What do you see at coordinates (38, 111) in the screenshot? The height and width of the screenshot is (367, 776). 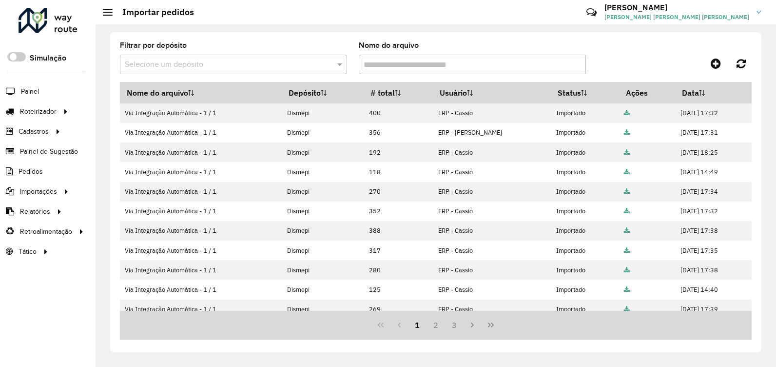 I see `span: Roteirizador` at bounding box center [38, 111].